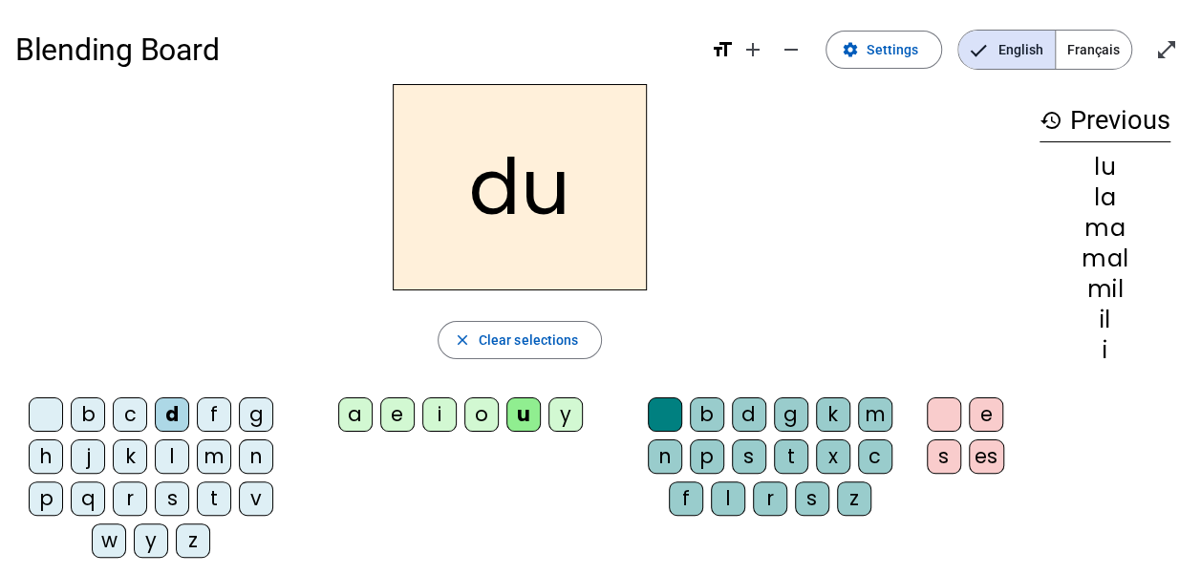 This screenshot has width=1201, height=575. What do you see at coordinates (1006, 50) in the screenshot?
I see `span: English` at bounding box center [1006, 50].